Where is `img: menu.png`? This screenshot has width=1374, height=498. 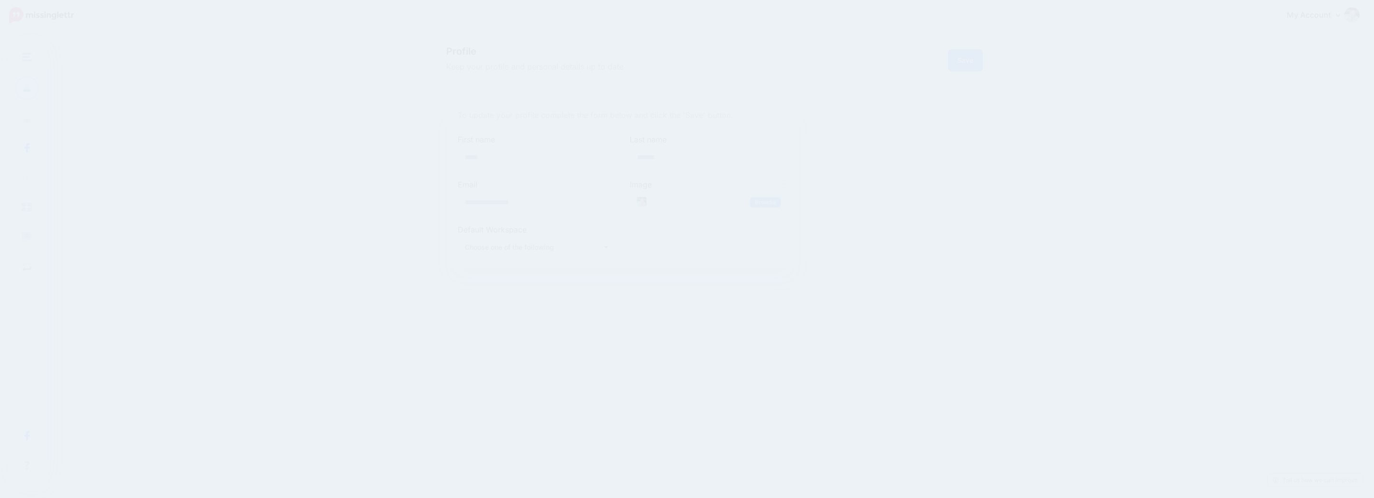
img: menu.png is located at coordinates (27, 57).